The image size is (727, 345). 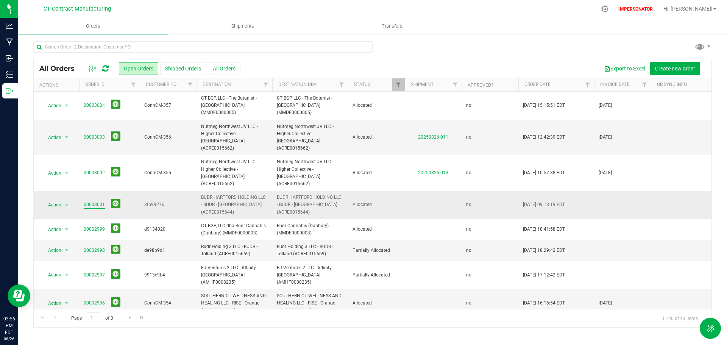 What do you see at coordinates (9, 91) in the screenshot?
I see `inline-svg: Outbound` at bounding box center [9, 91].